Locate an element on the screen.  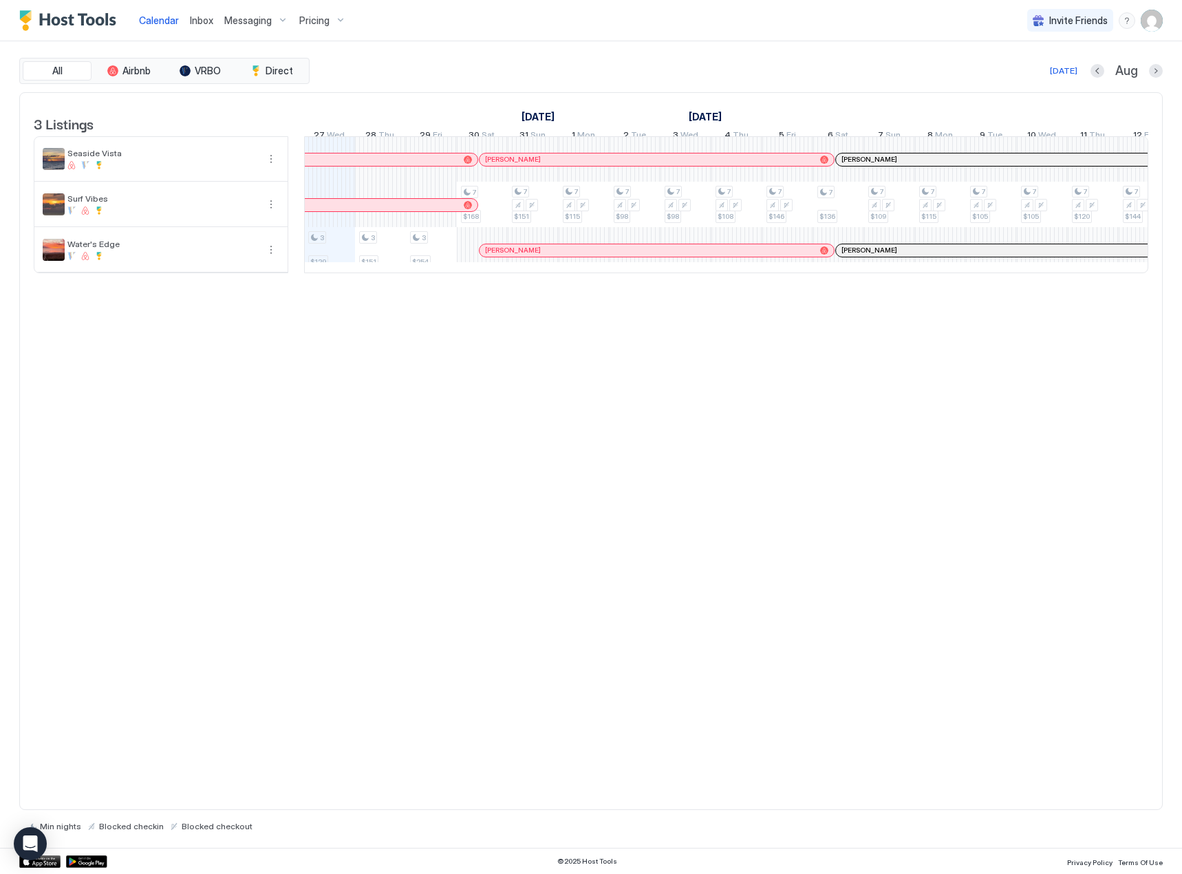
a: September 9, 2025 is located at coordinates (991, 136).